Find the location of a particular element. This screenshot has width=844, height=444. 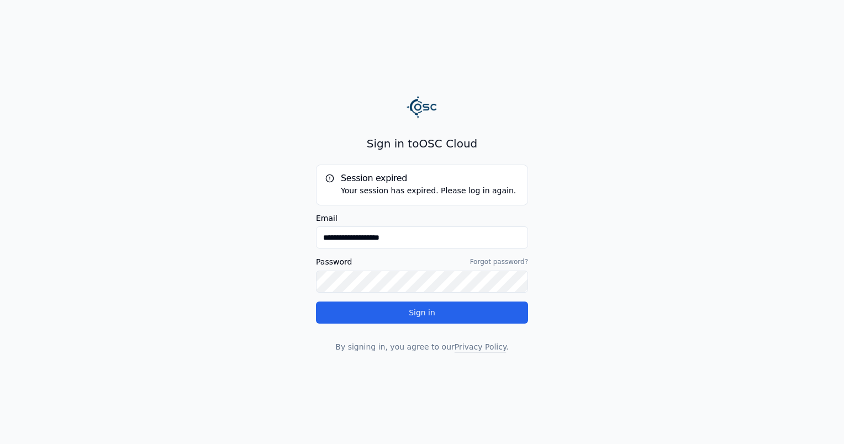

a: Privacy Policy is located at coordinates (480, 347).